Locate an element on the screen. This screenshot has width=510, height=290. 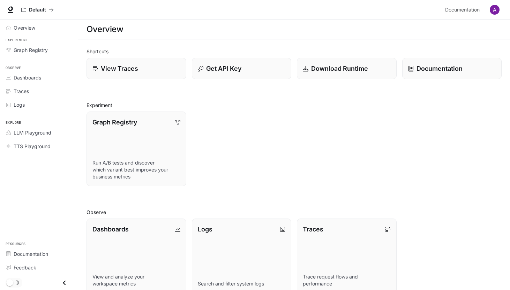
p: Documentation is located at coordinates (440, 68).